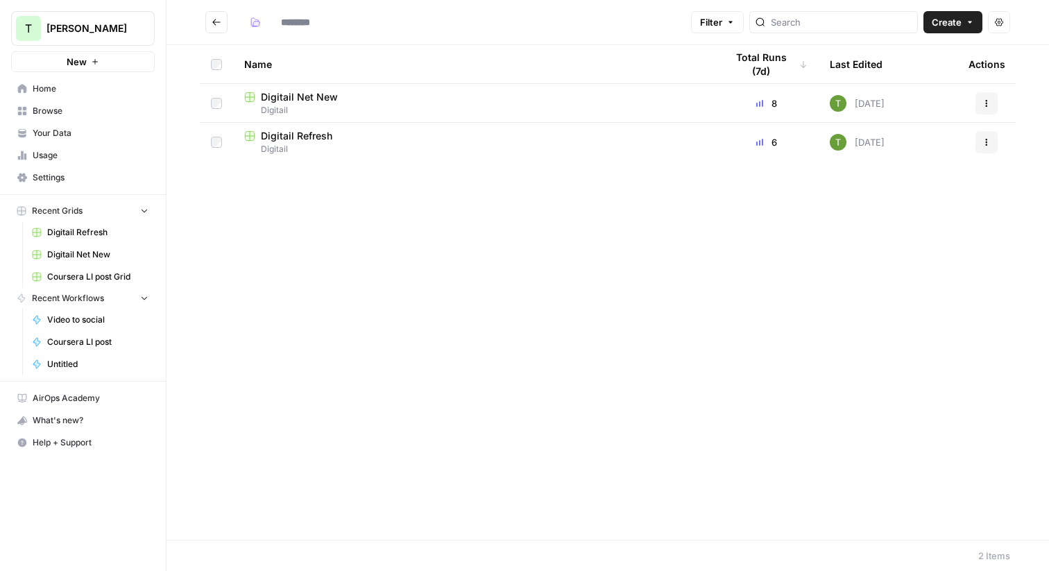 The image size is (1049, 571). Describe the element at coordinates (83, 133) in the screenshot. I see `a: Your Data` at that location.